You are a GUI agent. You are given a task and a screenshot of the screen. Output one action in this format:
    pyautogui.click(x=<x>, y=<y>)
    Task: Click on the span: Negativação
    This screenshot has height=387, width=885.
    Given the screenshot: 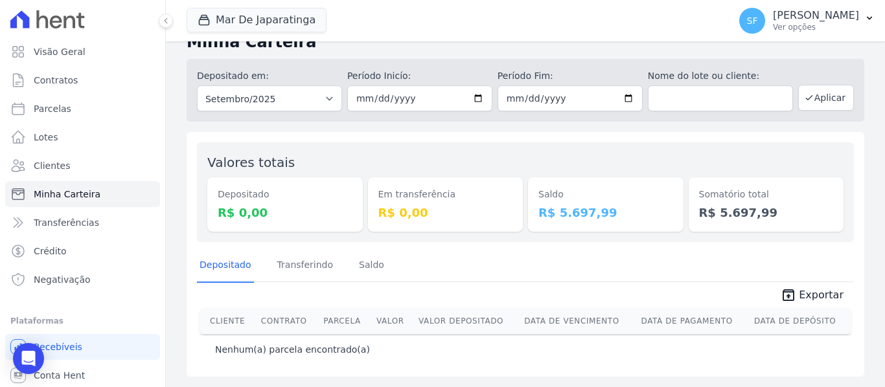 What is the action you would take?
    pyautogui.click(x=62, y=280)
    